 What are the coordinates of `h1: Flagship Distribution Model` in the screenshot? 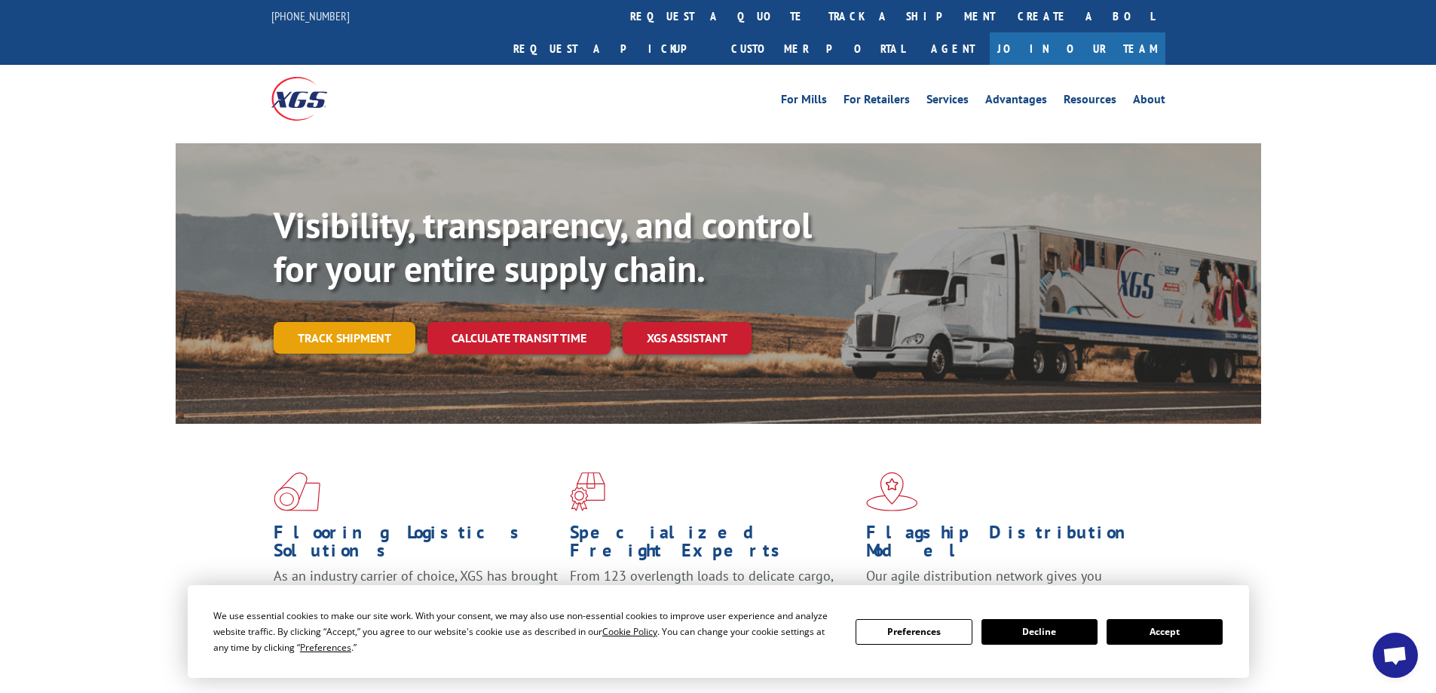 It's located at (1008, 545).